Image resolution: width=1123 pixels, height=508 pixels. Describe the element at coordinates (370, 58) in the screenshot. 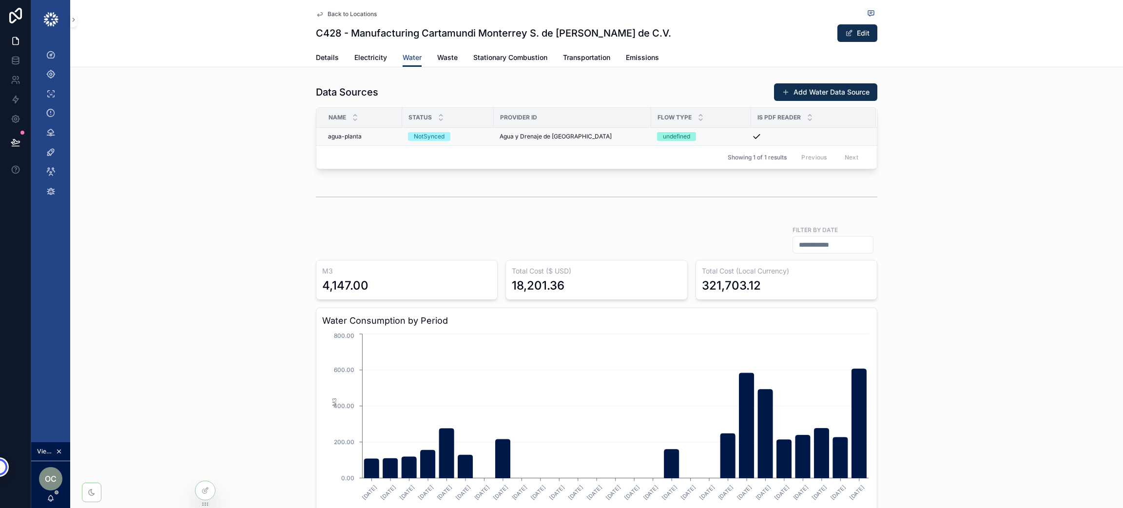

I see `a: Electricity` at that location.